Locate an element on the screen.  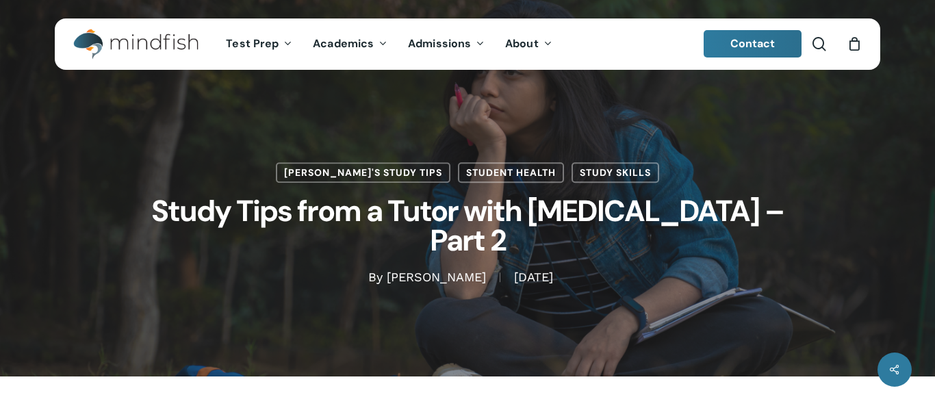
a: About is located at coordinates (528, 44).